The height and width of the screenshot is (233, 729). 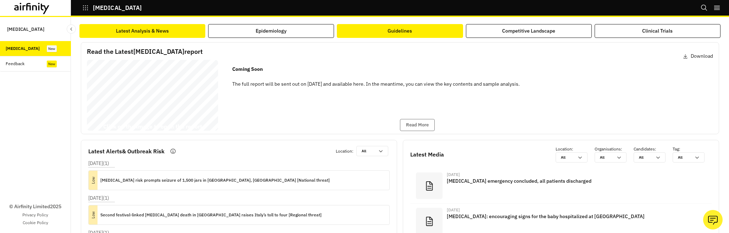 I want to click on p: Latest Media, so click(x=427, y=155).